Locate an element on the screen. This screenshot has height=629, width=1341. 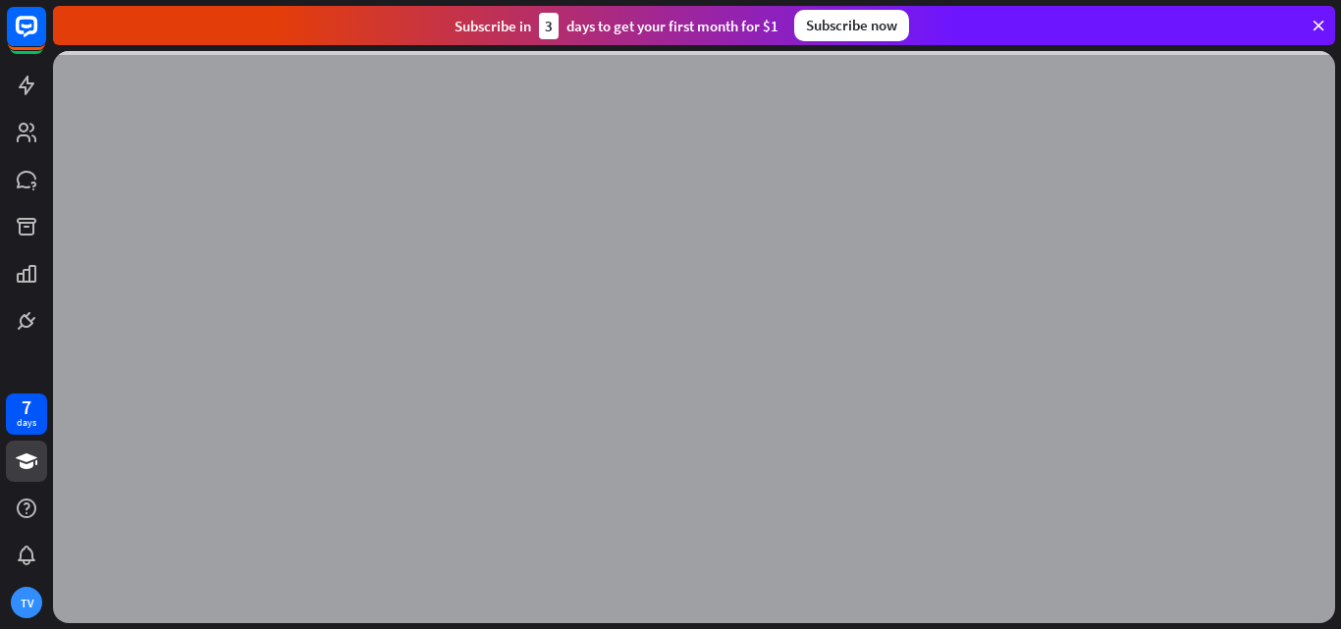
div: TV is located at coordinates (26, 603).